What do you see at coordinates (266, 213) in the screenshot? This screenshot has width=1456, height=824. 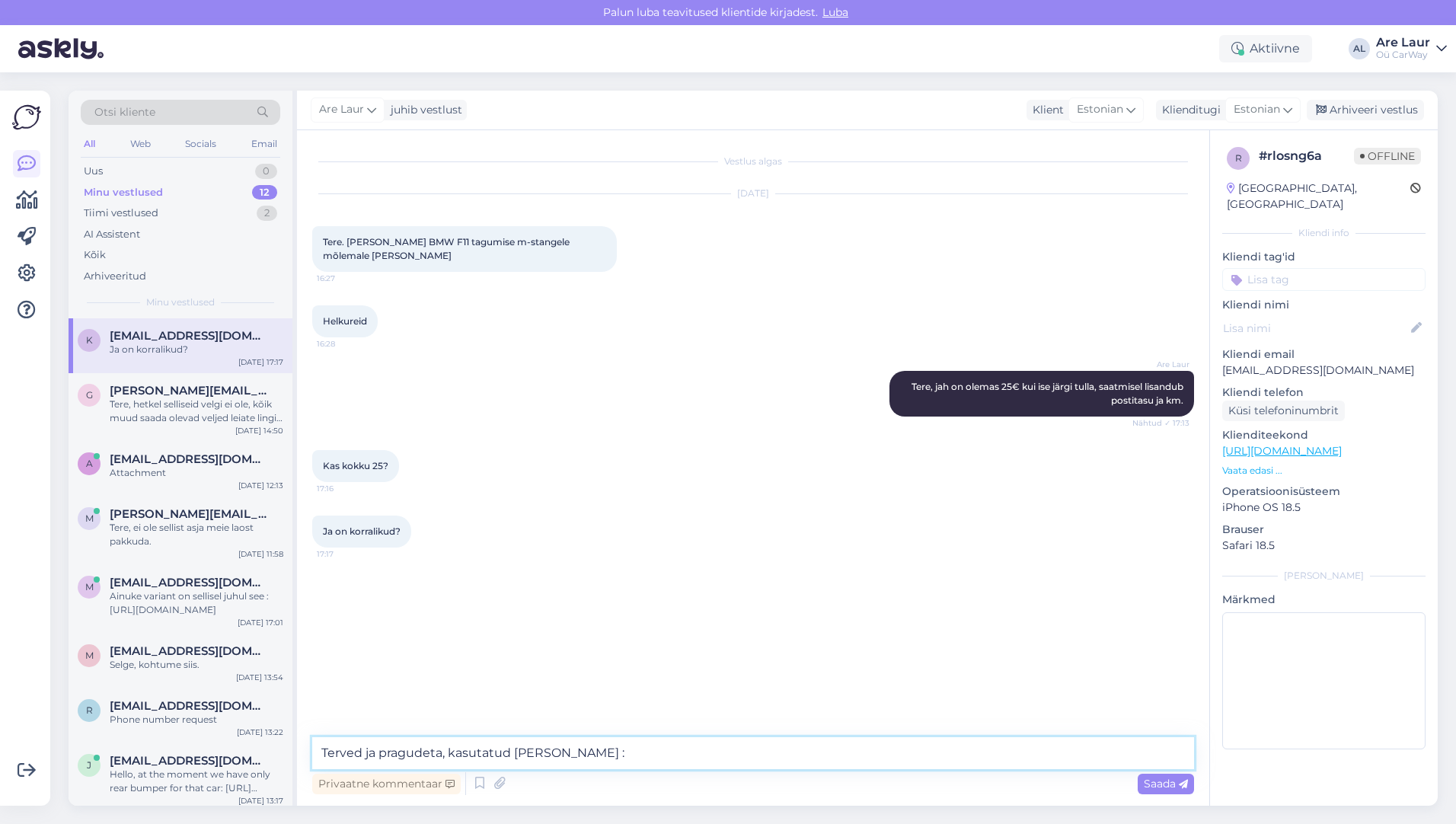 I see `div: 2` at bounding box center [266, 213].